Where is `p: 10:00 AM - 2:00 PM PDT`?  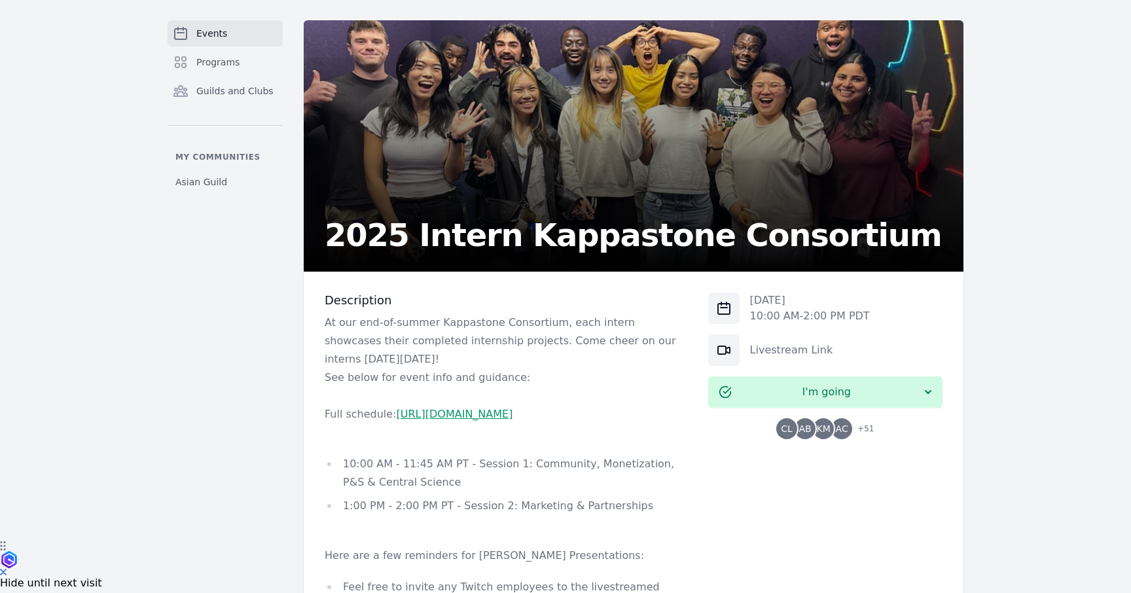 p: 10:00 AM - 2:00 PM PDT is located at coordinates (810, 316).